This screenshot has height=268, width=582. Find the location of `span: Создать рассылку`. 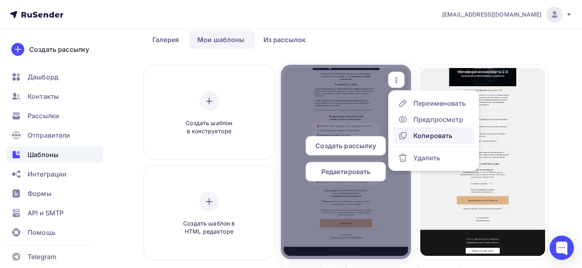

span: Создать рассылку is located at coordinates (346, 146).